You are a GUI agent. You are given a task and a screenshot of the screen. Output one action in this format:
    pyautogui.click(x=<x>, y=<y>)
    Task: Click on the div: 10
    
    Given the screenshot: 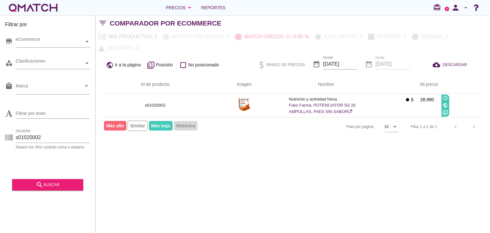 What is the action you would take?
    pyautogui.click(x=387, y=127)
    